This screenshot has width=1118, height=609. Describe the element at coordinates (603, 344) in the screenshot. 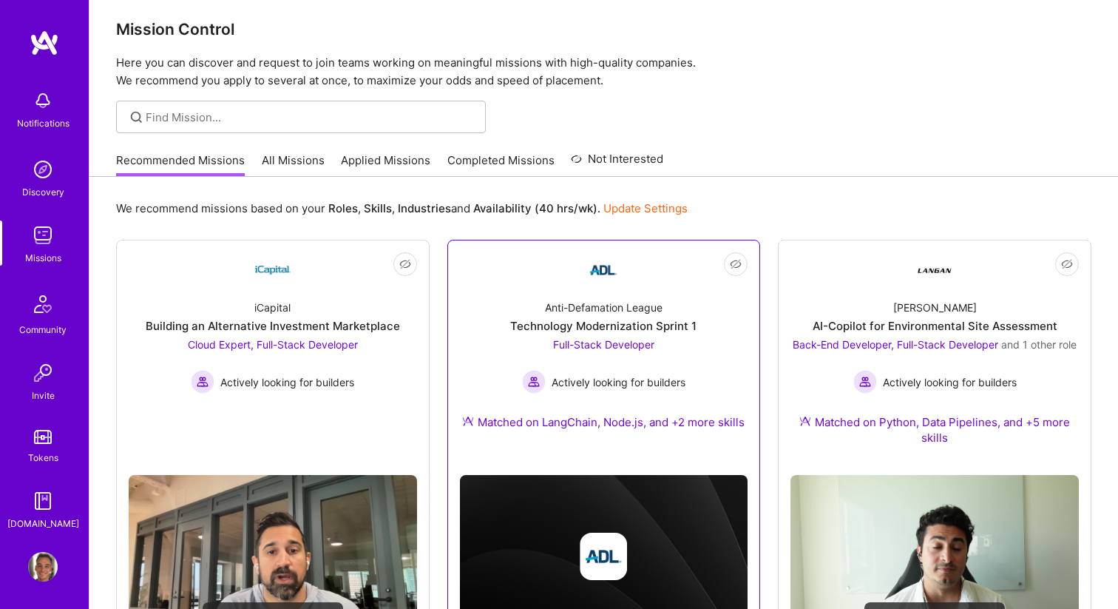

I see `span: Full-Stack Developer` at that location.